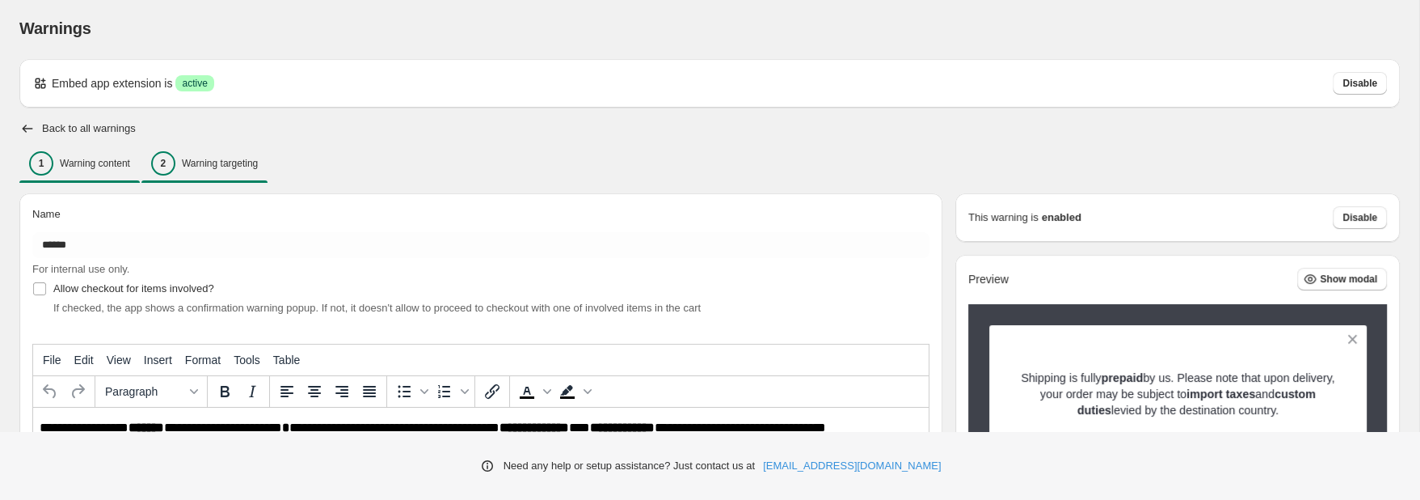  Describe the element at coordinates (1221, 394) in the screenshot. I see `strong: import taxes` at that location.